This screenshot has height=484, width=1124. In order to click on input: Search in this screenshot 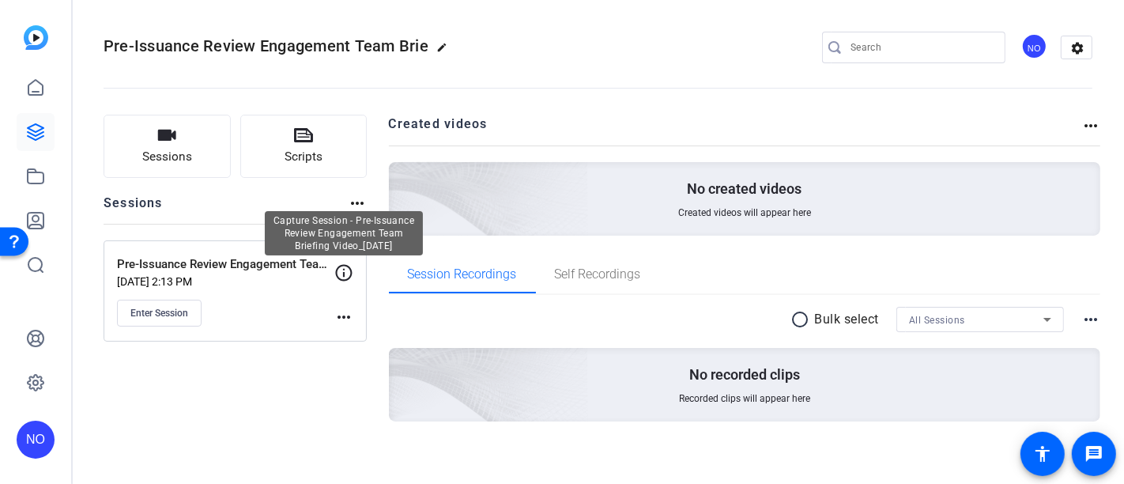, I will do `click(921, 47)`.